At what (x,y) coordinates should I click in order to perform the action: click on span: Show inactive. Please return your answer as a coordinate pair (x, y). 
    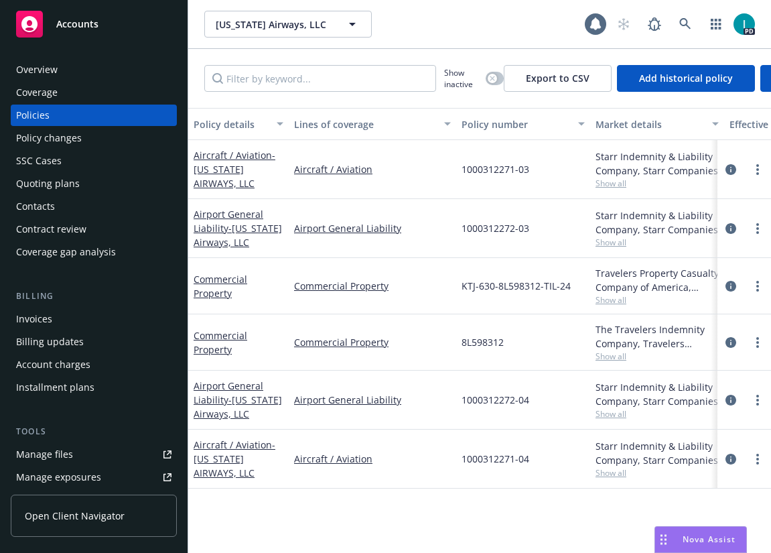
    Looking at the image, I should click on (462, 78).